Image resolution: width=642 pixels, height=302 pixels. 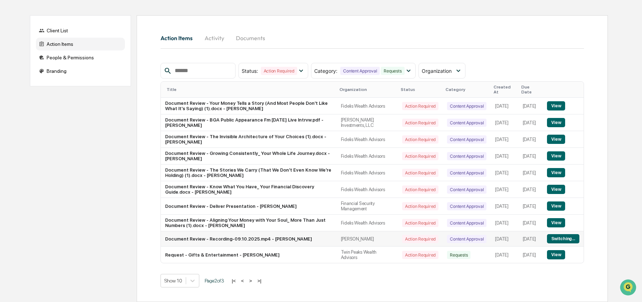 I want to click on div: Category, so click(x=467, y=90).